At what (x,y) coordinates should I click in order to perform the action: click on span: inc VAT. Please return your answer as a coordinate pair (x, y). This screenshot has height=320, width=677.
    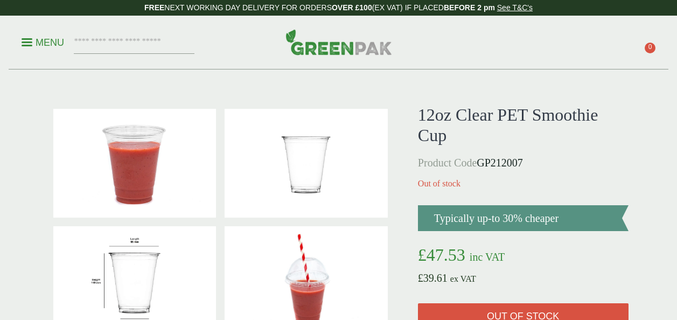
    Looking at the image, I should click on (487, 257).